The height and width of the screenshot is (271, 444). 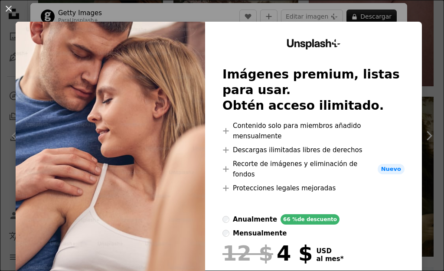 I want to click on div: 66 % de descuento, so click(x=310, y=219).